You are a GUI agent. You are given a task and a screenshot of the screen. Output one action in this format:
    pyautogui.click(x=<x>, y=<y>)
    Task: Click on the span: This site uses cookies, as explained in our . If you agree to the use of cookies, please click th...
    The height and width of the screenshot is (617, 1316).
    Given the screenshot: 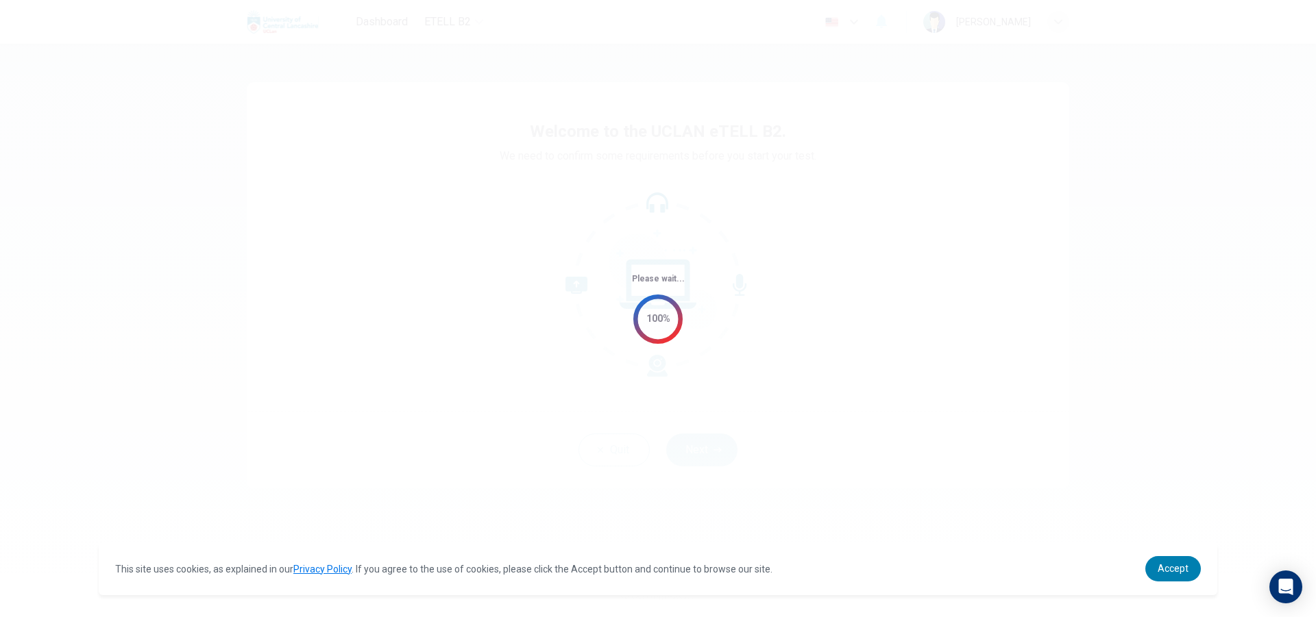 What is the action you would take?
    pyautogui.click(x=443, y=569)
    